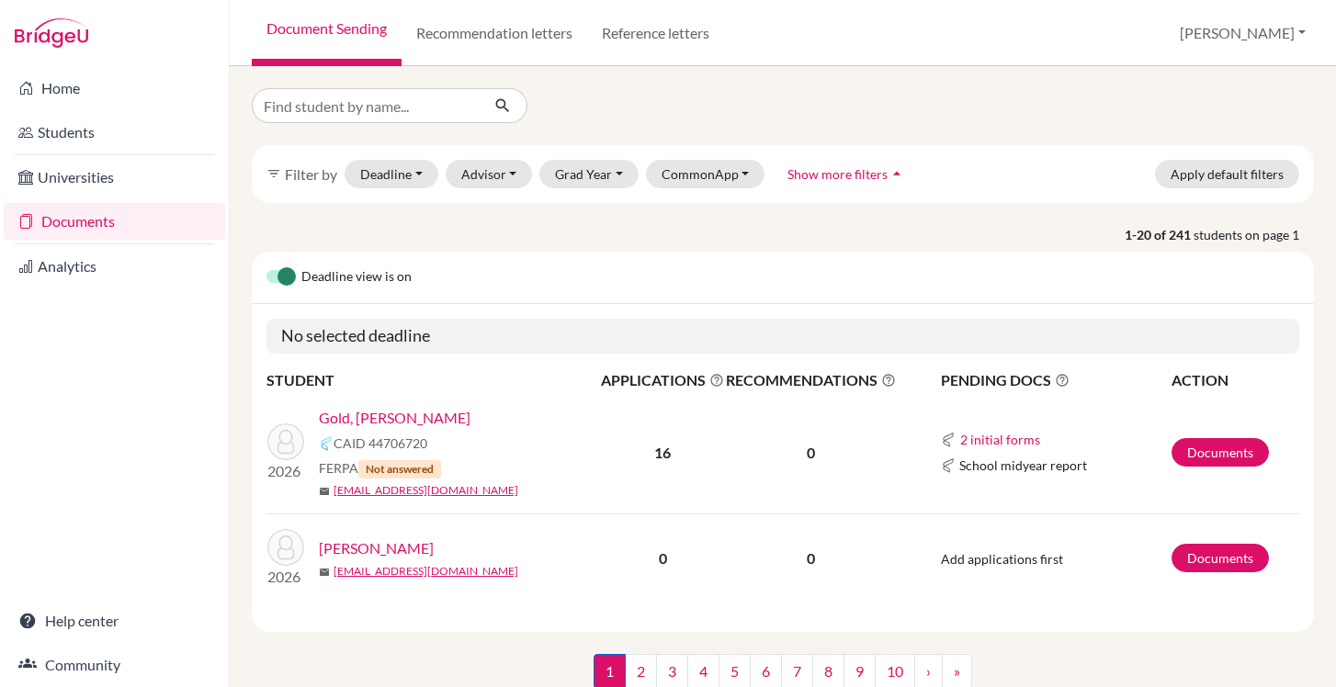 This screenshot has width=1336, height=687. What do you see at coordinates (706, 174) in the screenshot?
I see `button: CommonApp` at bounding box center [706, 174].